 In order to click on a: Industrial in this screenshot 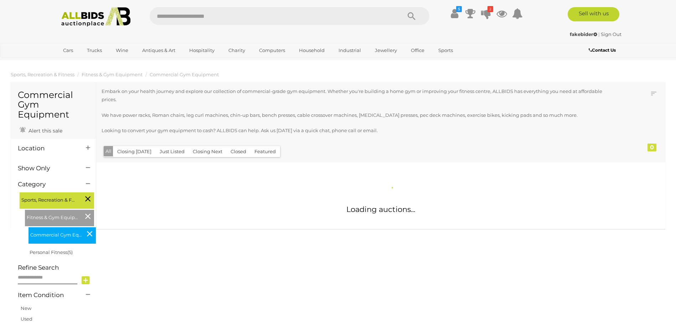, I will do `click(349, 50)`.